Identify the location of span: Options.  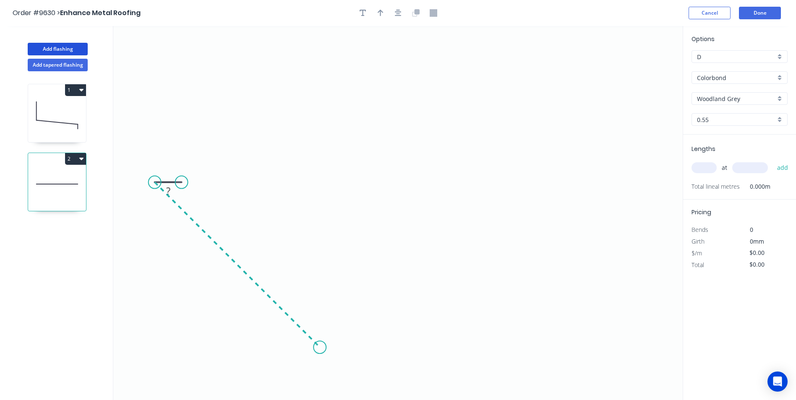
(703, 39).